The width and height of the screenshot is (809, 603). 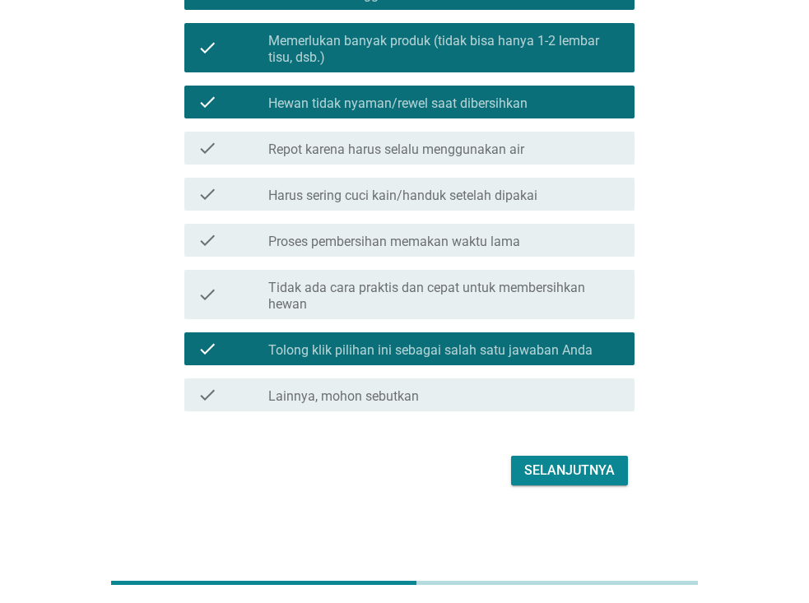 What do you see at coordinates (444, 296) in the screenshot?
I see `label: Tidak ada cara praktis dan cepat untuk membersihkan hewan` at bounding box center [444, 296].